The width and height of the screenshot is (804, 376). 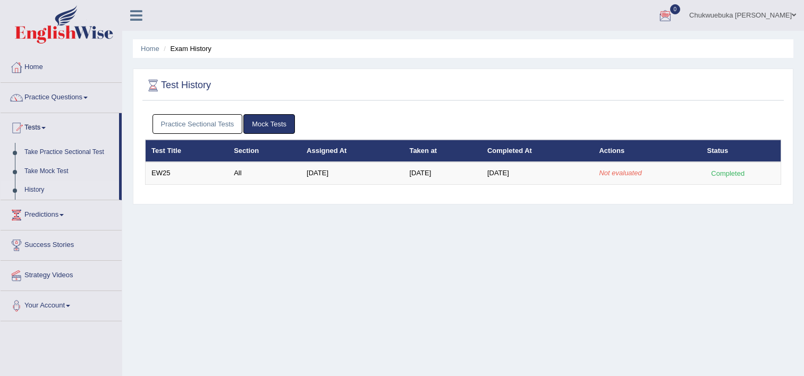 I want to click on li: Exam History, so click(x=186, y=48).